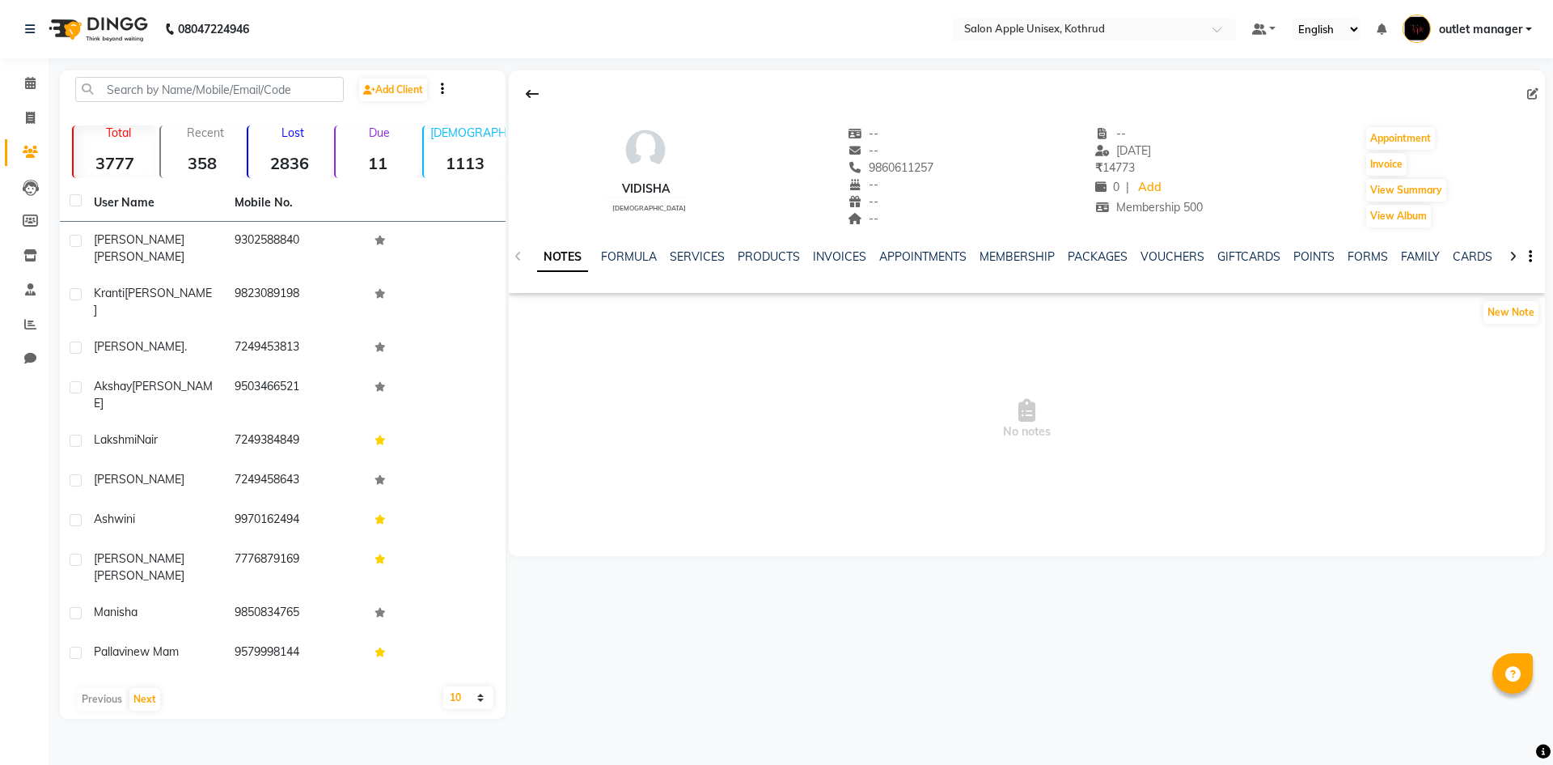  I want to click on button: Appointment, so click(1400, 138).